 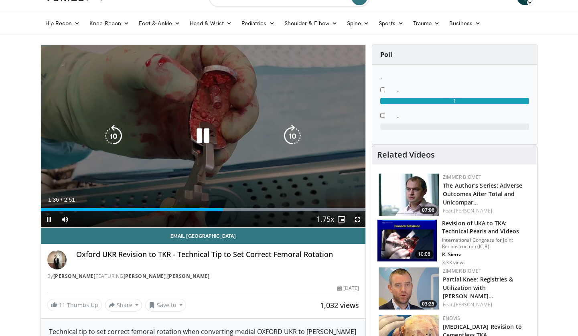 What do you see at coordinates (428, 210) in the screenshot?
I see `span: 07:06` at bounding box center [428, 210].